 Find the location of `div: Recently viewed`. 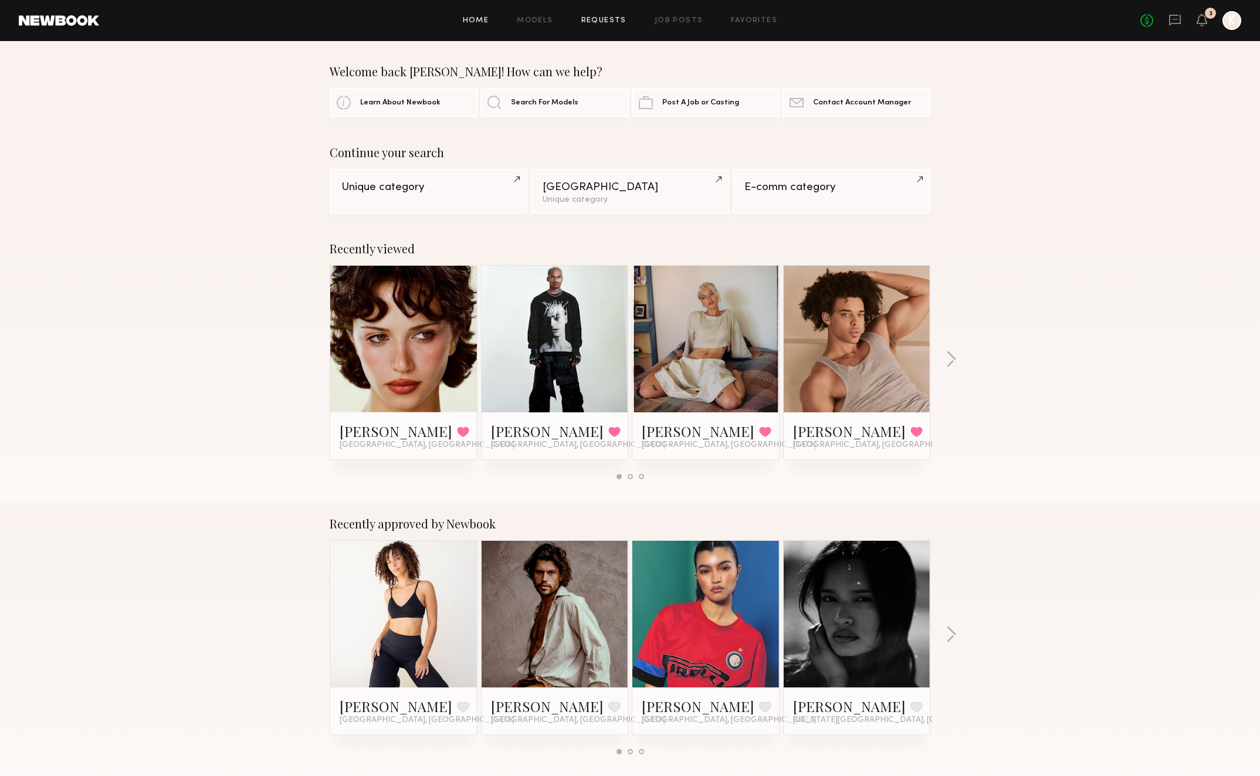

div: Recently viewed is located at coordinates (630, 249).